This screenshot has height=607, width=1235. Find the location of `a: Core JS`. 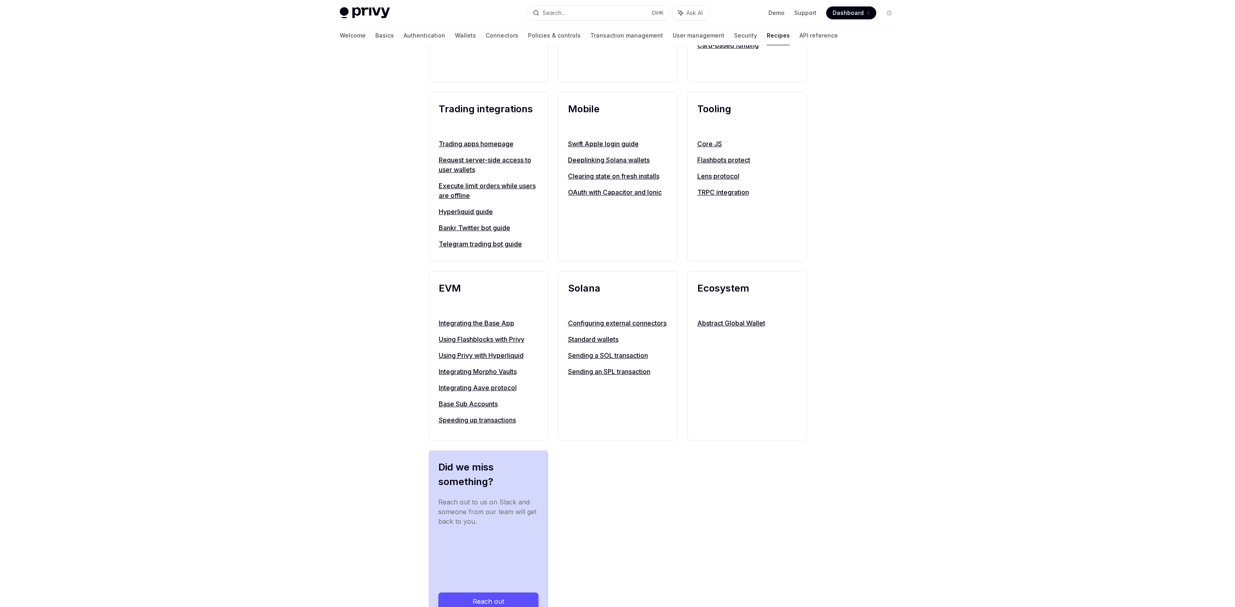

a: Core JS is located at coordinates (747, 144).